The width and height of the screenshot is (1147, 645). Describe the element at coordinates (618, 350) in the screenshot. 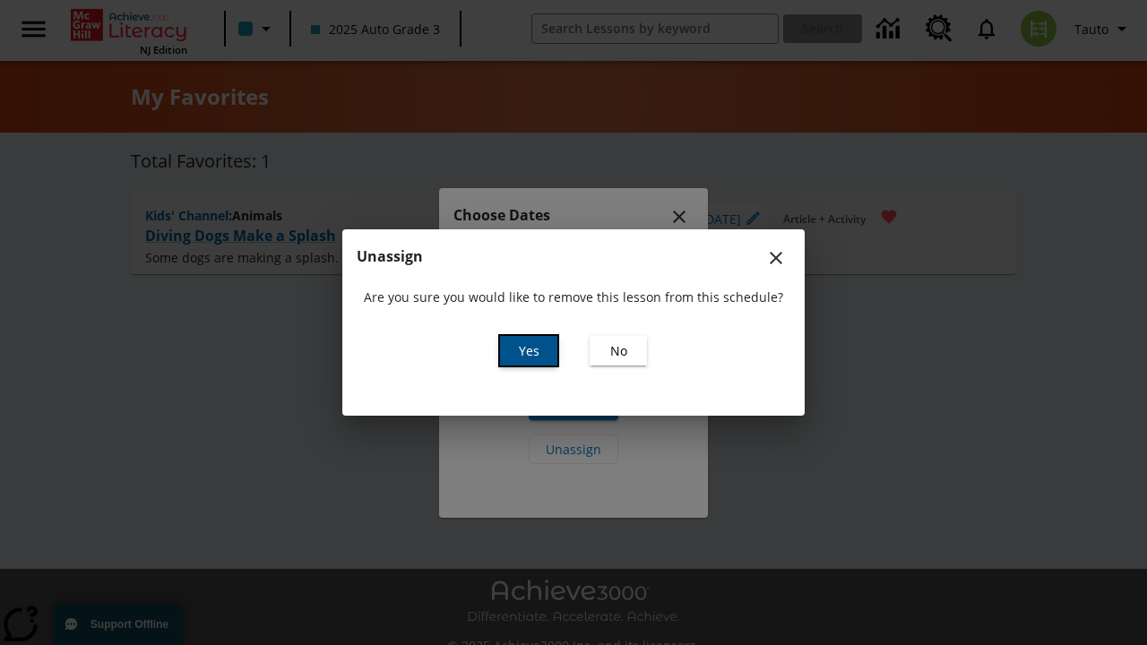

I see `button: No` at that location.